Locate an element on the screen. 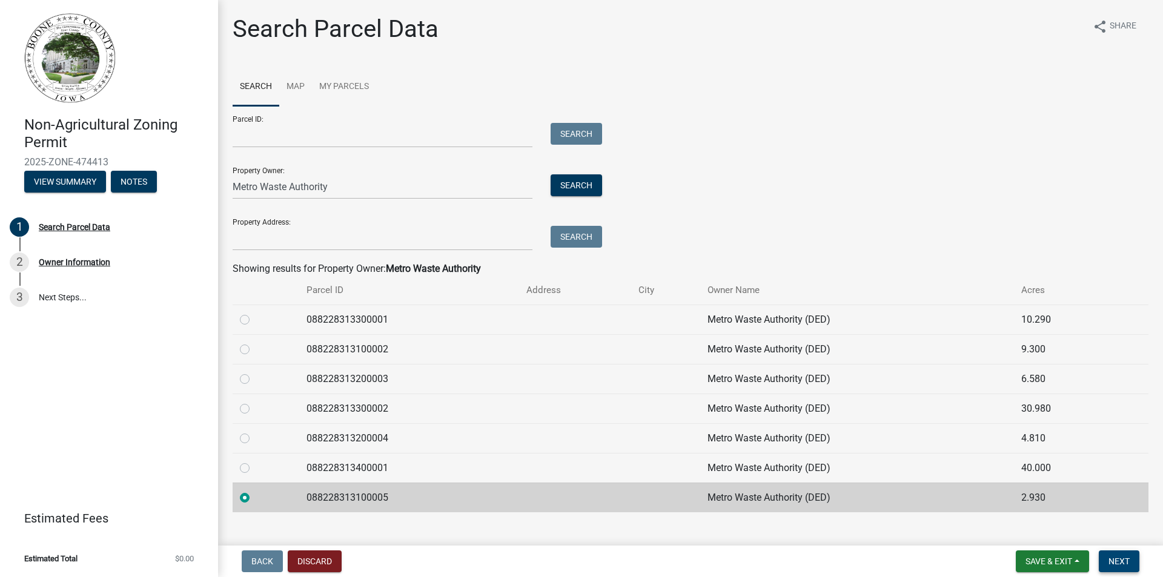  button: Discard is located at coordinates (314, 562).